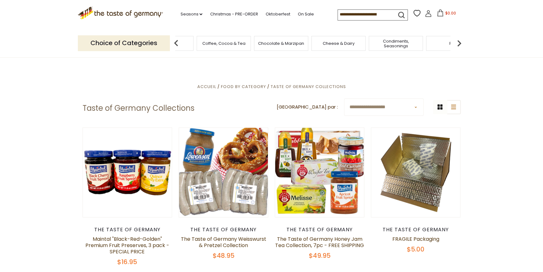 The width and height of the screenshot is (543, 272). Describe the element at coordinates (223, 172) in the screenshot. I see `img: The Taste of Germany Weisswurst & Pretzel Collection` at that location.